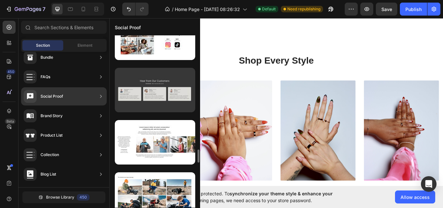 The height and width of the screenshot is (208, 443). I want to click on div: Open Intercom Messenger, so click(428, 184).